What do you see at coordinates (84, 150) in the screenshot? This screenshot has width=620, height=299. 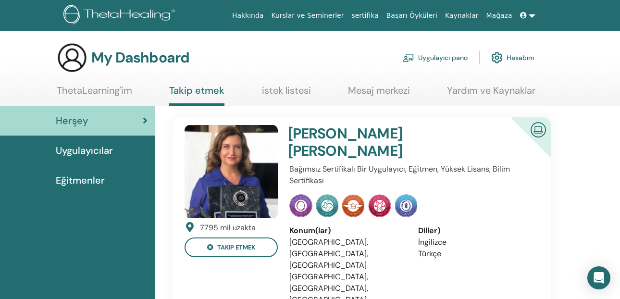 I see `span: Uygulayıcılar` at bounding box center [84, 150].